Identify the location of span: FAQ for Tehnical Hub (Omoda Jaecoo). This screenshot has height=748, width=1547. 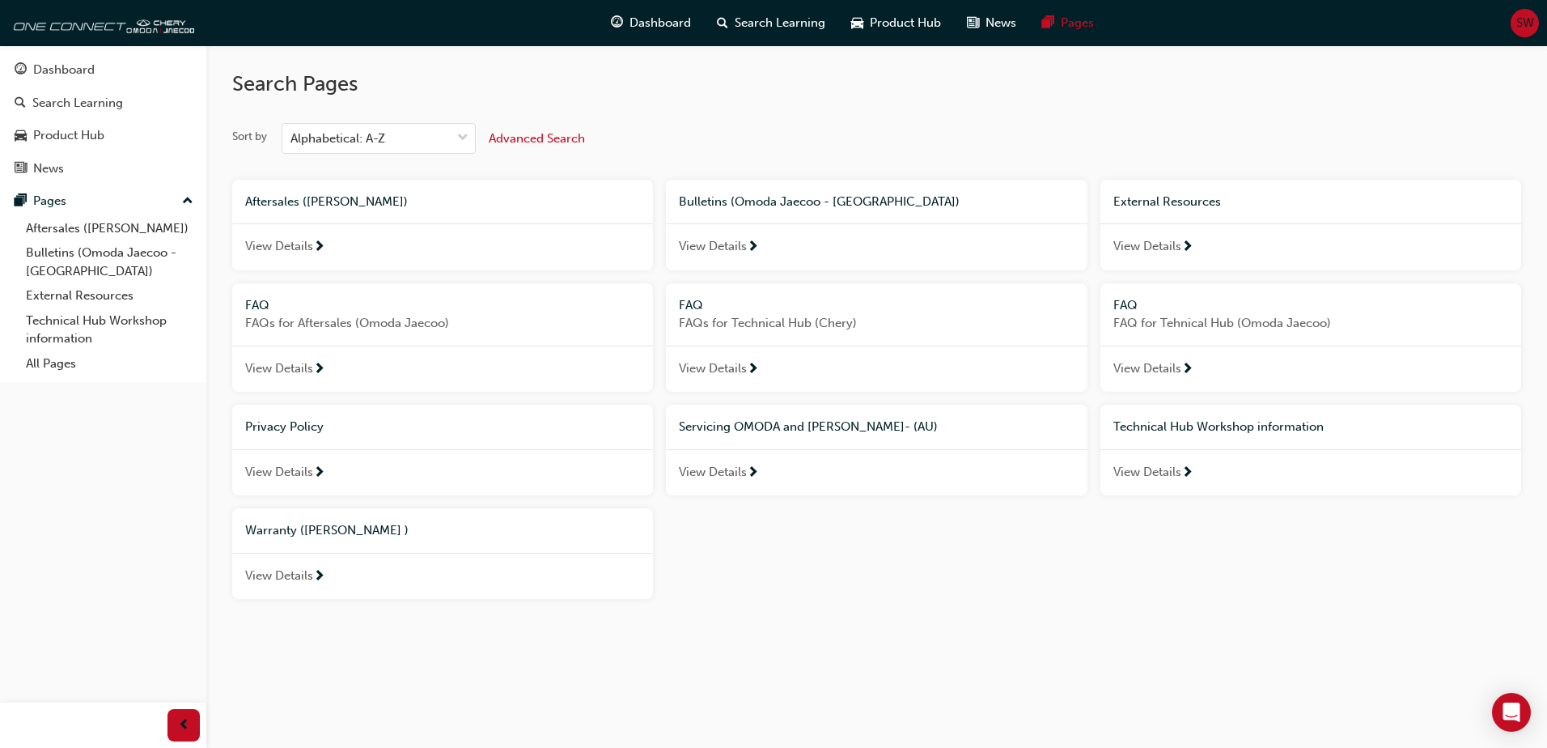
(1311, 323).